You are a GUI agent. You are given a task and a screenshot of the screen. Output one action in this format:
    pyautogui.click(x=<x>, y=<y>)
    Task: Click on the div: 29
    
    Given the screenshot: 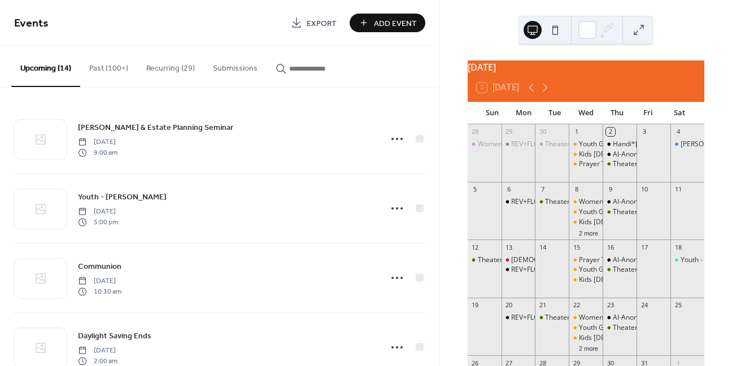 What is the action you would take?
    pyautogui.click(x=509, y=132)
    